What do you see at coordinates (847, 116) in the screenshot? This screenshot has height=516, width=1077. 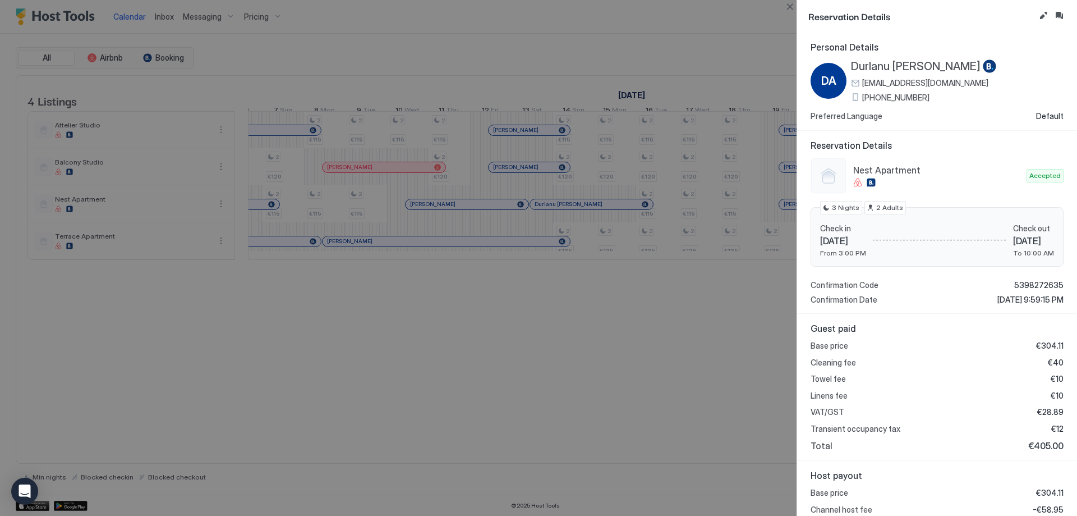 I see `span: Preferred Language` at bounding box center [847, 116].